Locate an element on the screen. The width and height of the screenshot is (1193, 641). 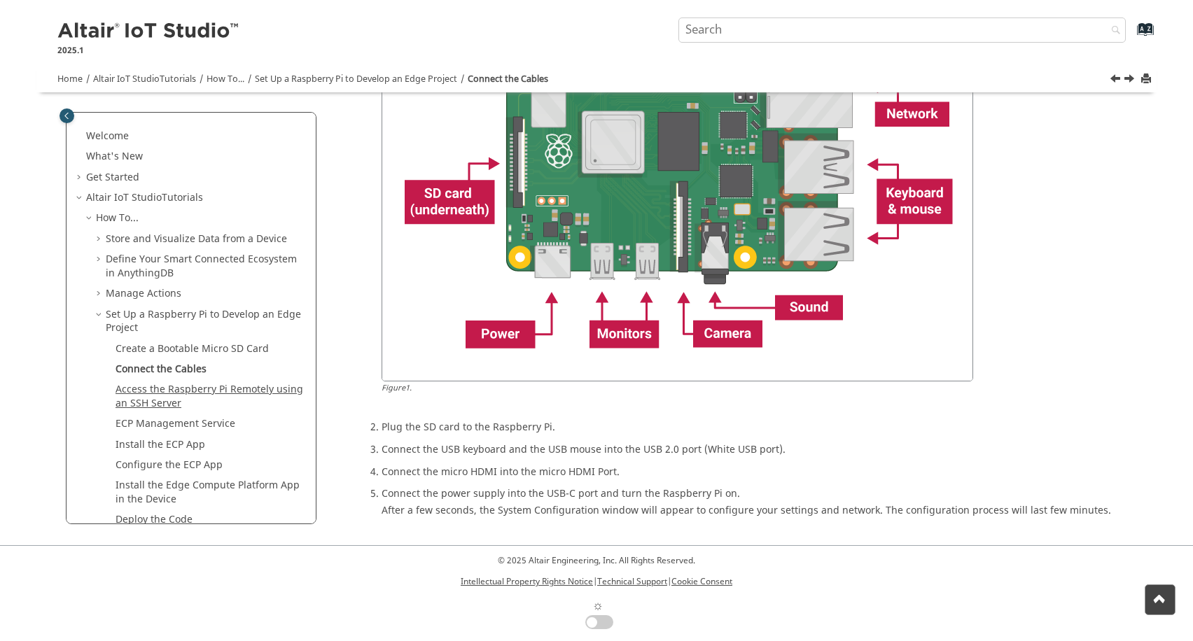
a: Go to index terms page is located at coordinates (1130, 36).